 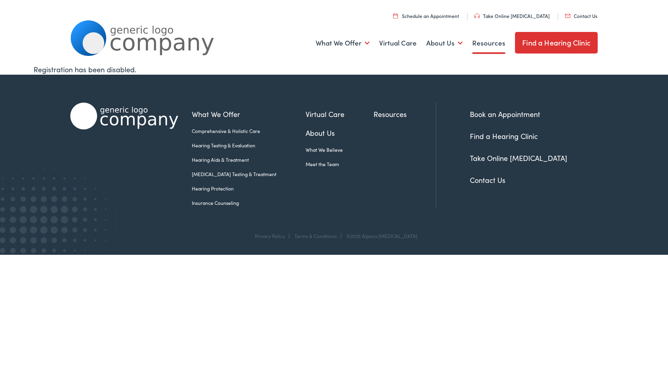 What do you see at coordinates (316, 236) in the screenshot?
I see `a: Terms & Conditions` at bounding box center [316, 236].